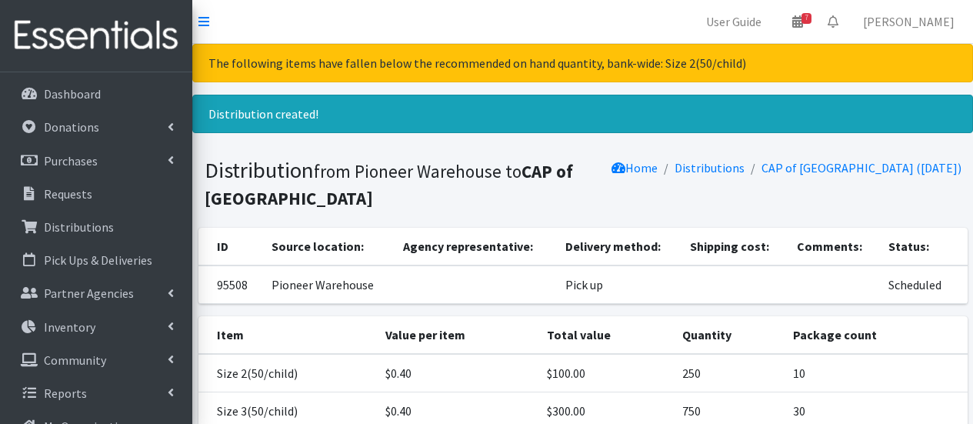  Describe the element at coordinates (96, 161) in the screenshot. I see `a: Purchases` at that location.